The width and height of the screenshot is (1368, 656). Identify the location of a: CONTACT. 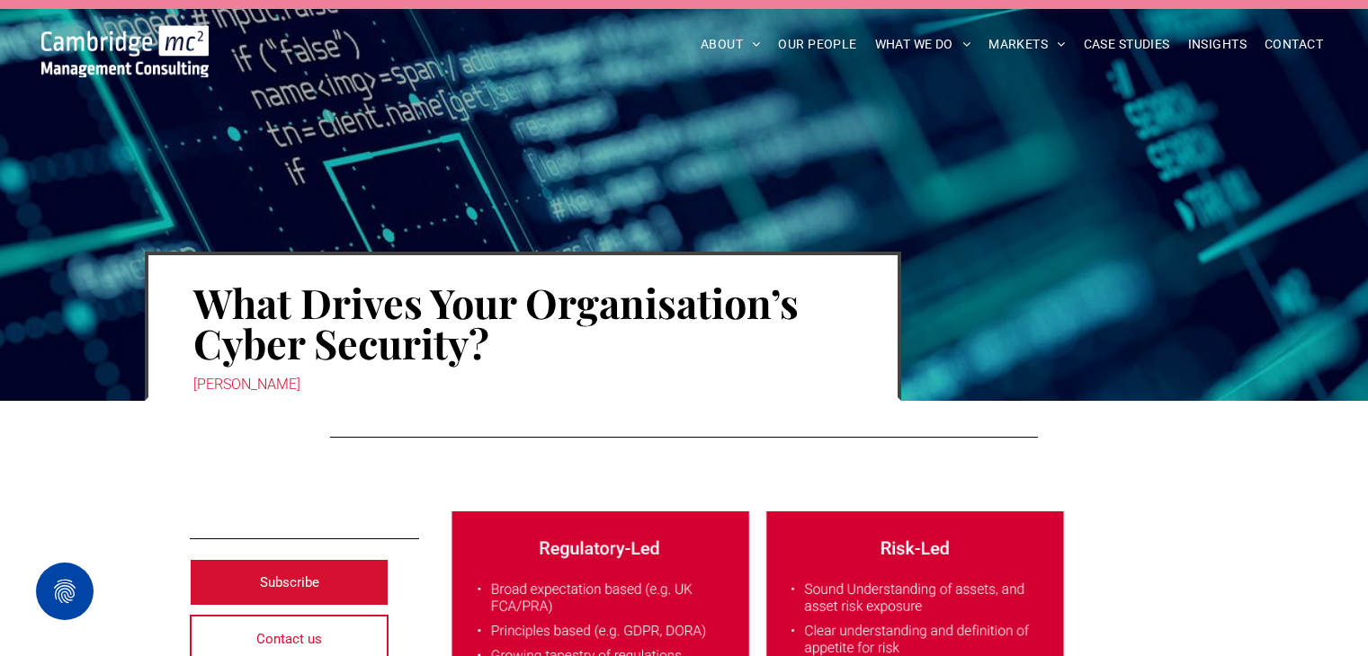
(1293, 44).